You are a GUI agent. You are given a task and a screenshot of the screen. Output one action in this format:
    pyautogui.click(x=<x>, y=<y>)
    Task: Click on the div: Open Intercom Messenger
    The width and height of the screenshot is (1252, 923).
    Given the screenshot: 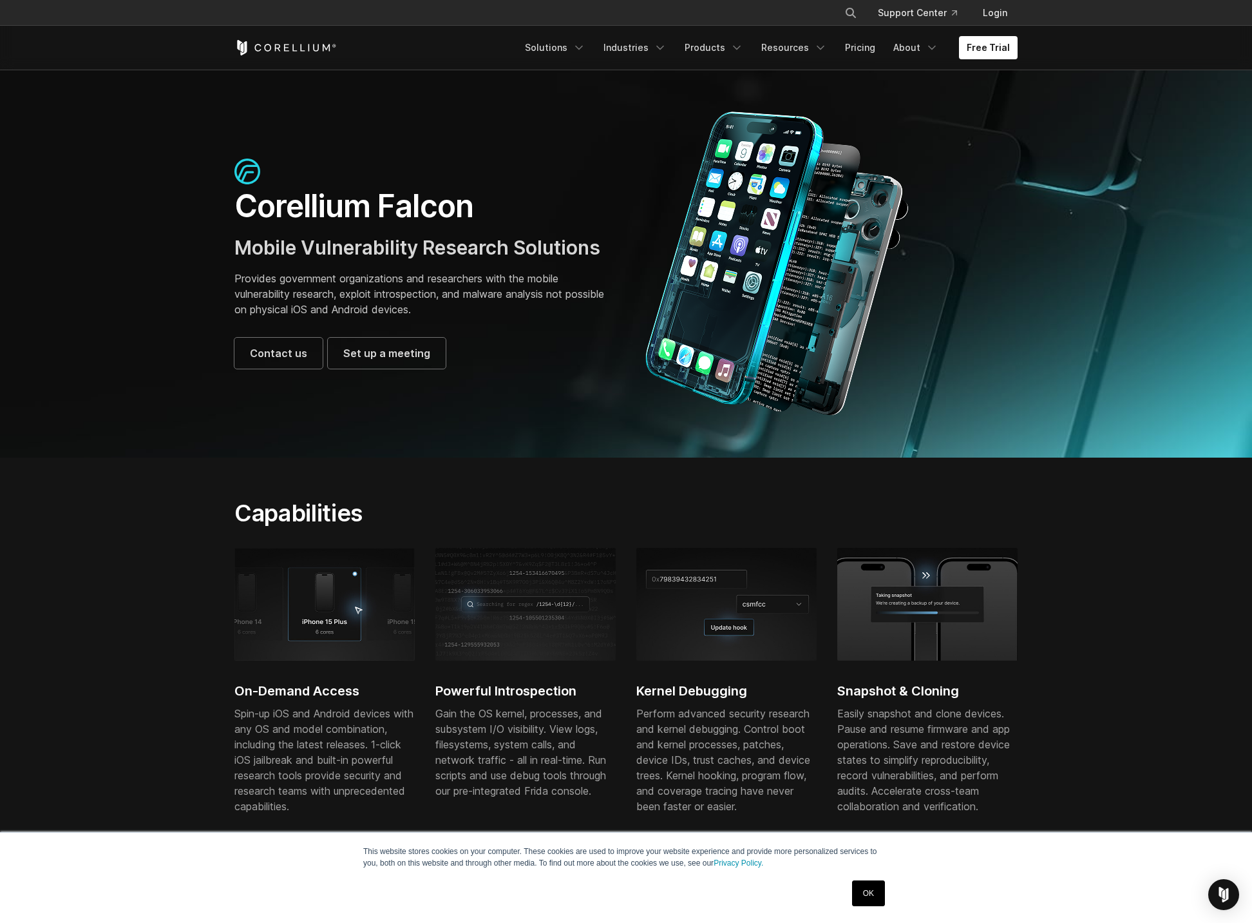 What is the action you would take?
    pyautogui.click(x=1224, y=894)
    